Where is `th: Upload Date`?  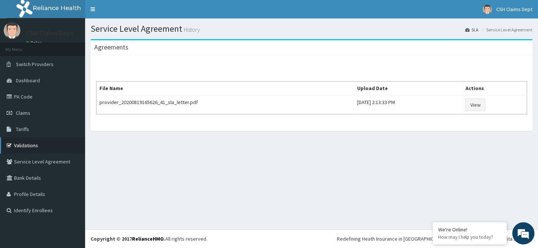 th: Upload Date is located at coordinates (408, 89).